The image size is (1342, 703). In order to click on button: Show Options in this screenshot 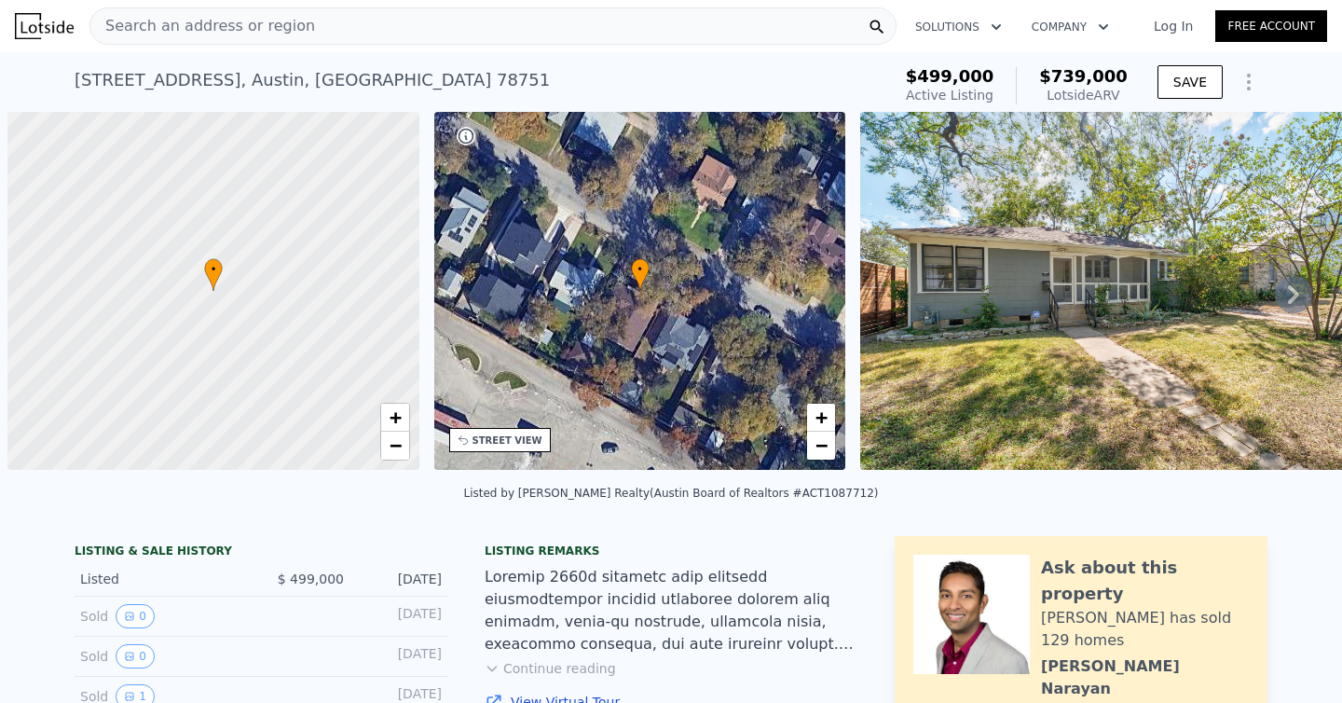, I will do `click(1248, 82)`.